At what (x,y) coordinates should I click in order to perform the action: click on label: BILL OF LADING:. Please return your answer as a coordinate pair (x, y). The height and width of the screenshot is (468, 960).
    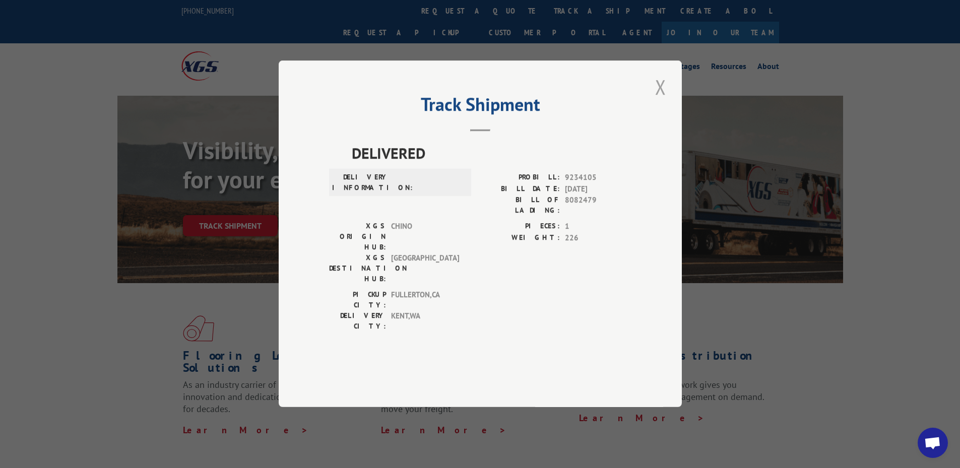
    Looking at the image, I should click on (520, 206).